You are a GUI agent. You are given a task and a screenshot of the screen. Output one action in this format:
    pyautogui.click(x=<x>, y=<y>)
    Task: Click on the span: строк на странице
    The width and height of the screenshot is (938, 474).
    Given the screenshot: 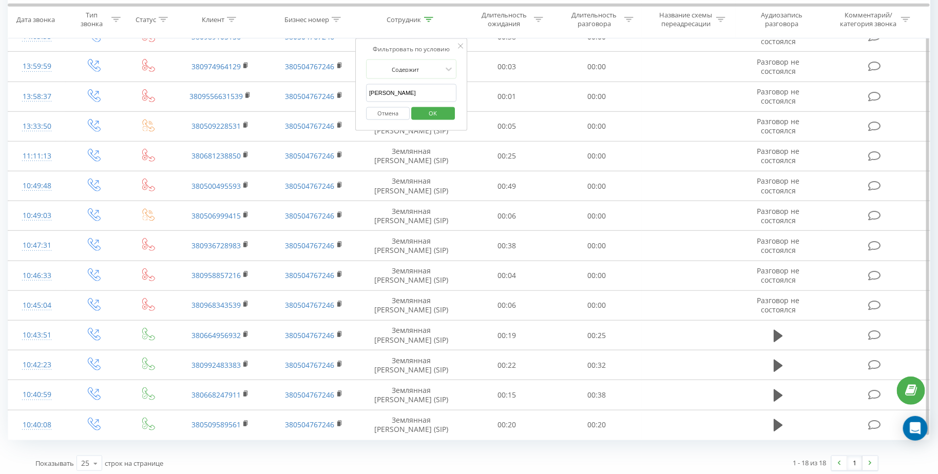 What is the action you would take?
    pyautogui.click(x=134, y=463)
    